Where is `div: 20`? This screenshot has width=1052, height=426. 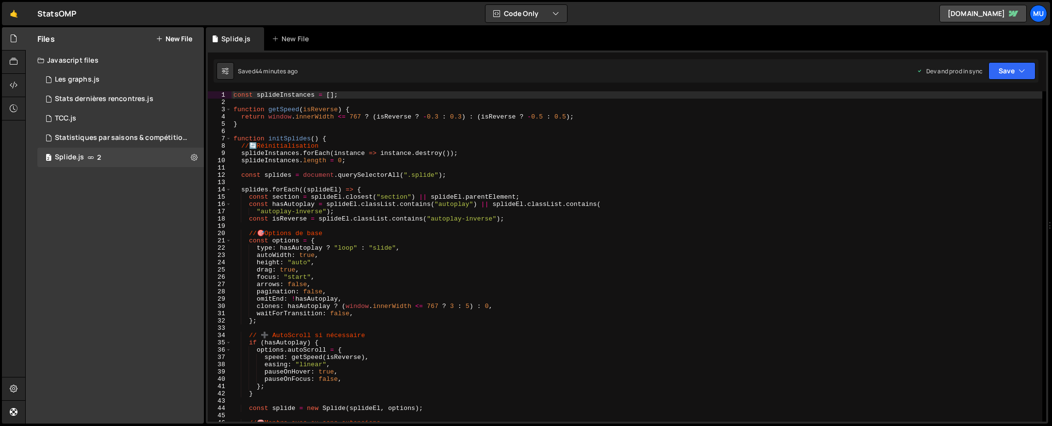 div: 20 is located at coordinates (219, 233).